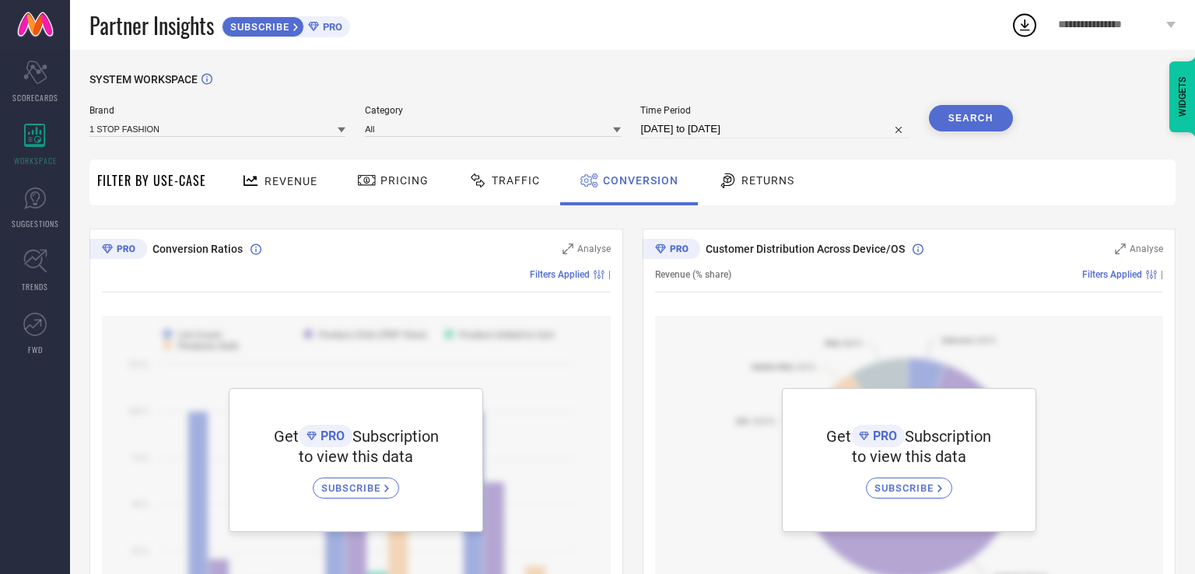 The width and height of the screenshot is (1195, 574). I want to click on span: SYSTEM WORKSPACE, so click(143, 79).